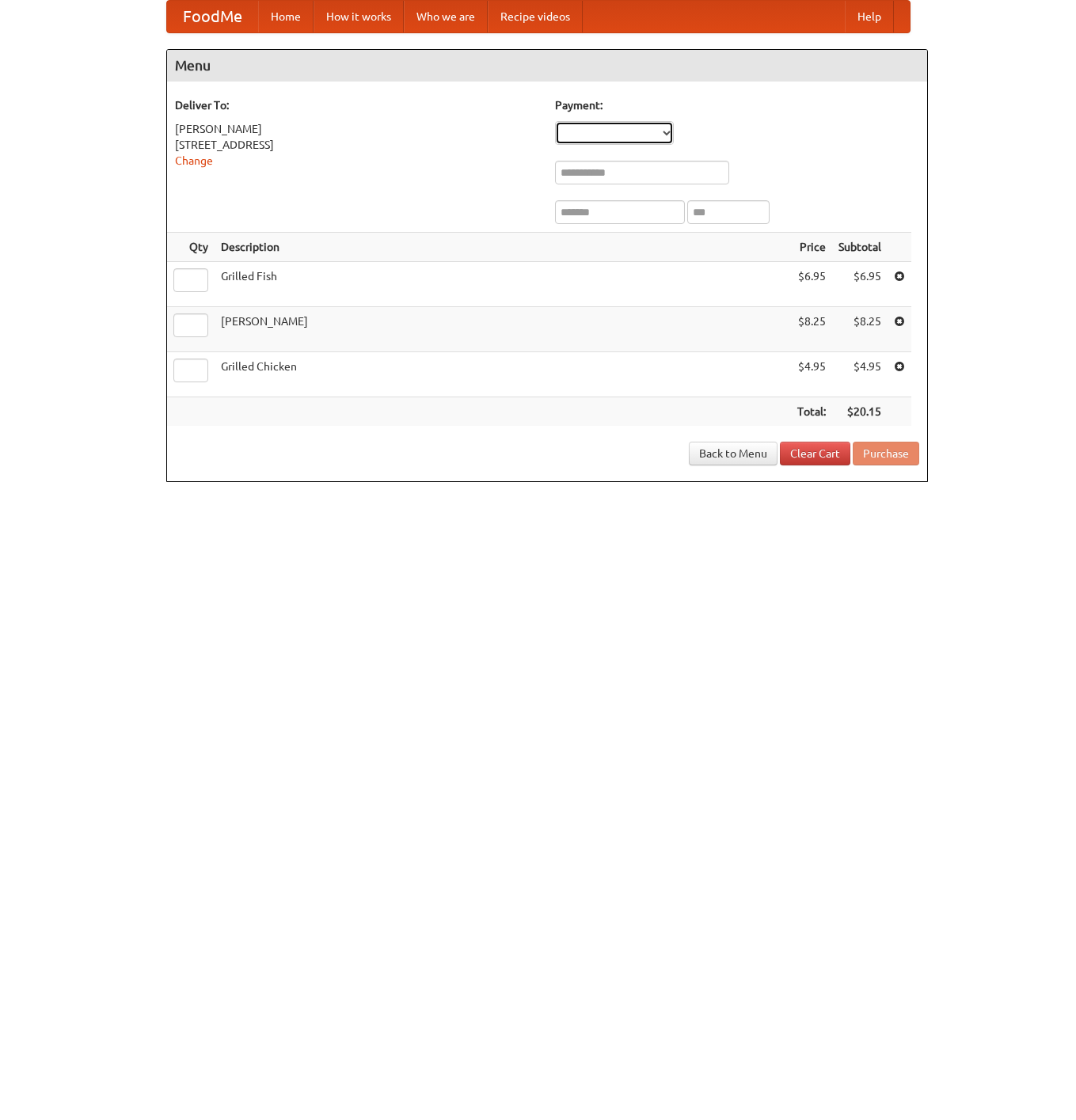  I want to click on h5: Payment:, so click(737, 106).